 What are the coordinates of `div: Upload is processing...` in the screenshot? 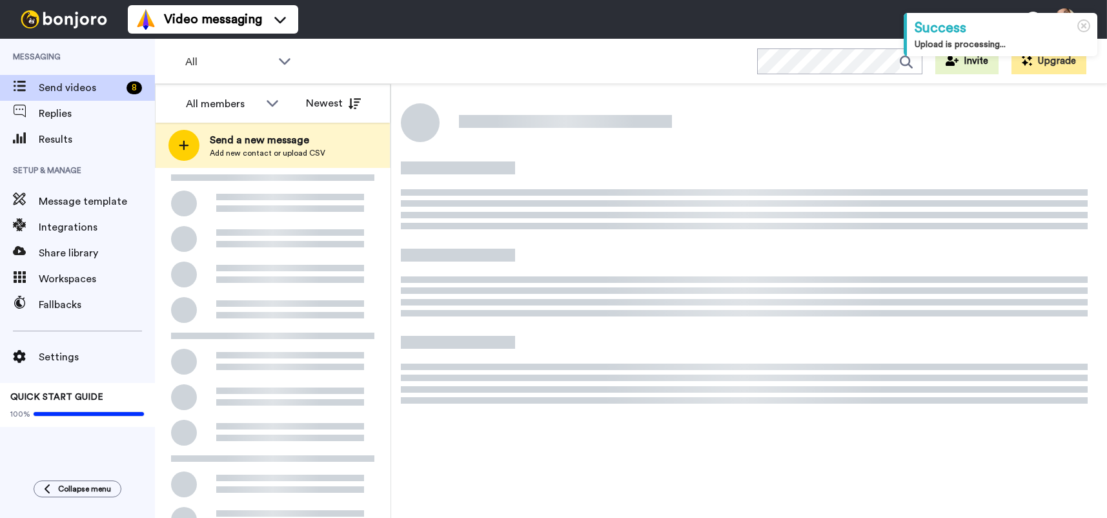 It's located at (1002, 45).